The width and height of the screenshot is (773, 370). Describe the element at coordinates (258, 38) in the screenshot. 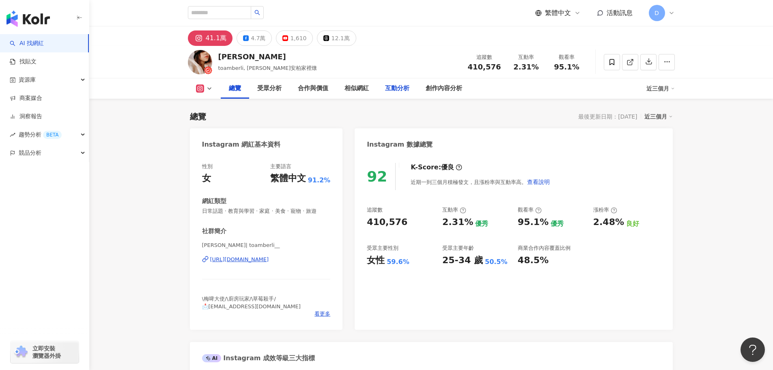

I see `div: 4.7萬` at that location.